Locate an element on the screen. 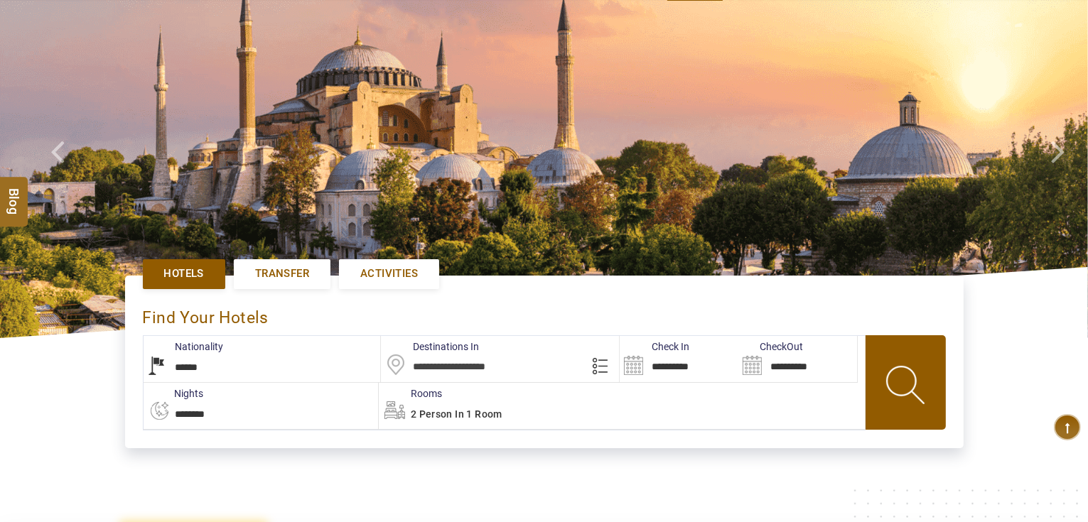  span: Transfer is located at coordinates (282, 273).